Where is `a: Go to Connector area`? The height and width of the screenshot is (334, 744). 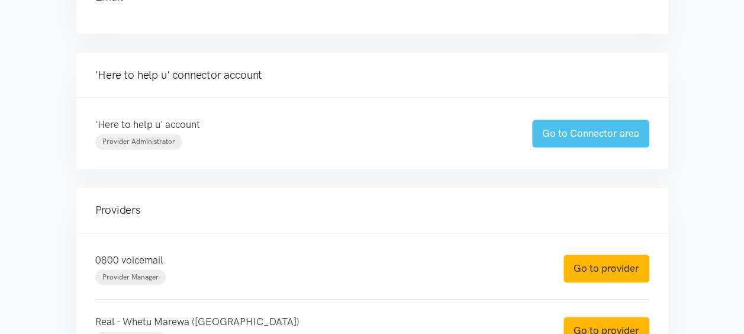 a: Go to Connector area is located at coordinates (591, 133).